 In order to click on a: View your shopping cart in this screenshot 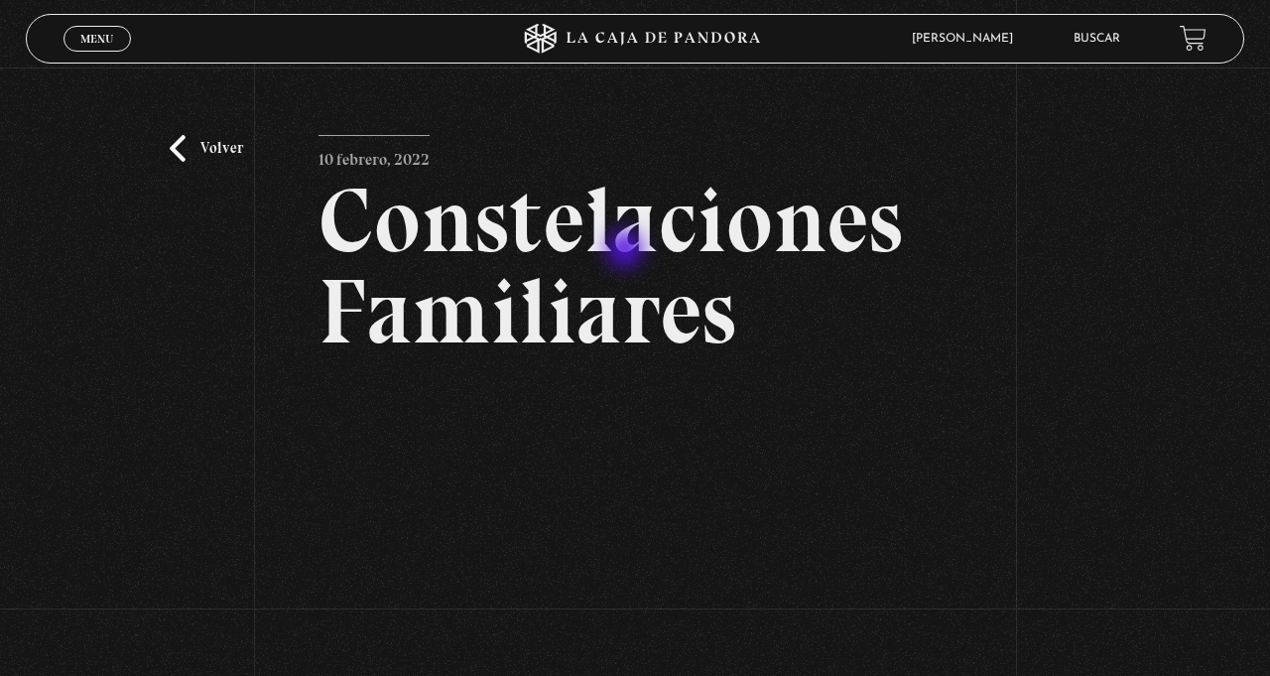, I will do `click(1192, 38)`.